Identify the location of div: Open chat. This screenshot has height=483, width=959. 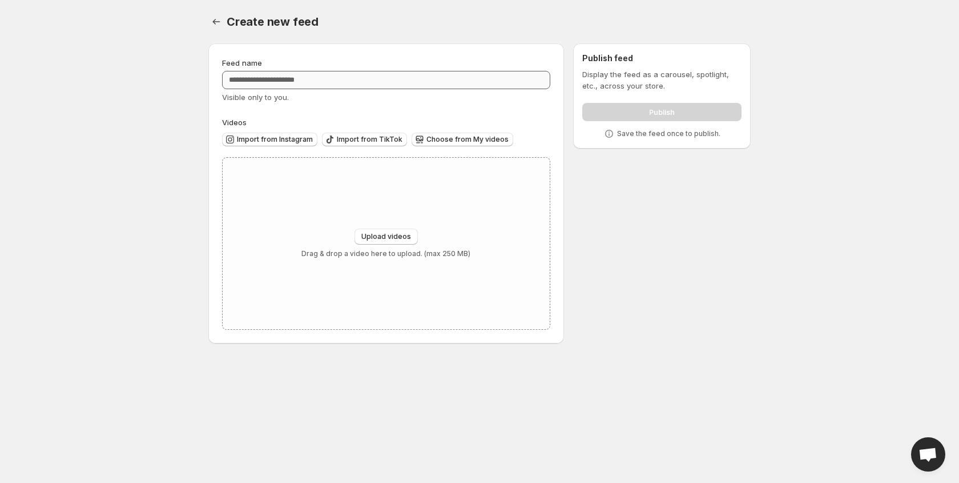
(929, 454).